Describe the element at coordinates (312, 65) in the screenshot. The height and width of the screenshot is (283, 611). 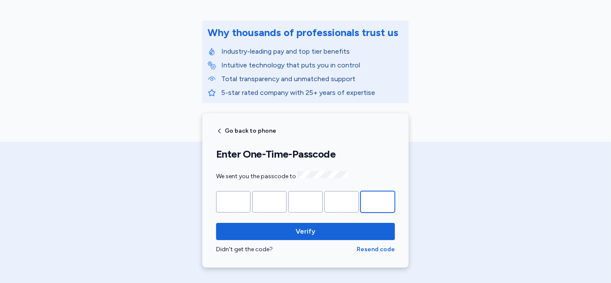
I see `p: Intuitive technology that puts you in control` at that location.